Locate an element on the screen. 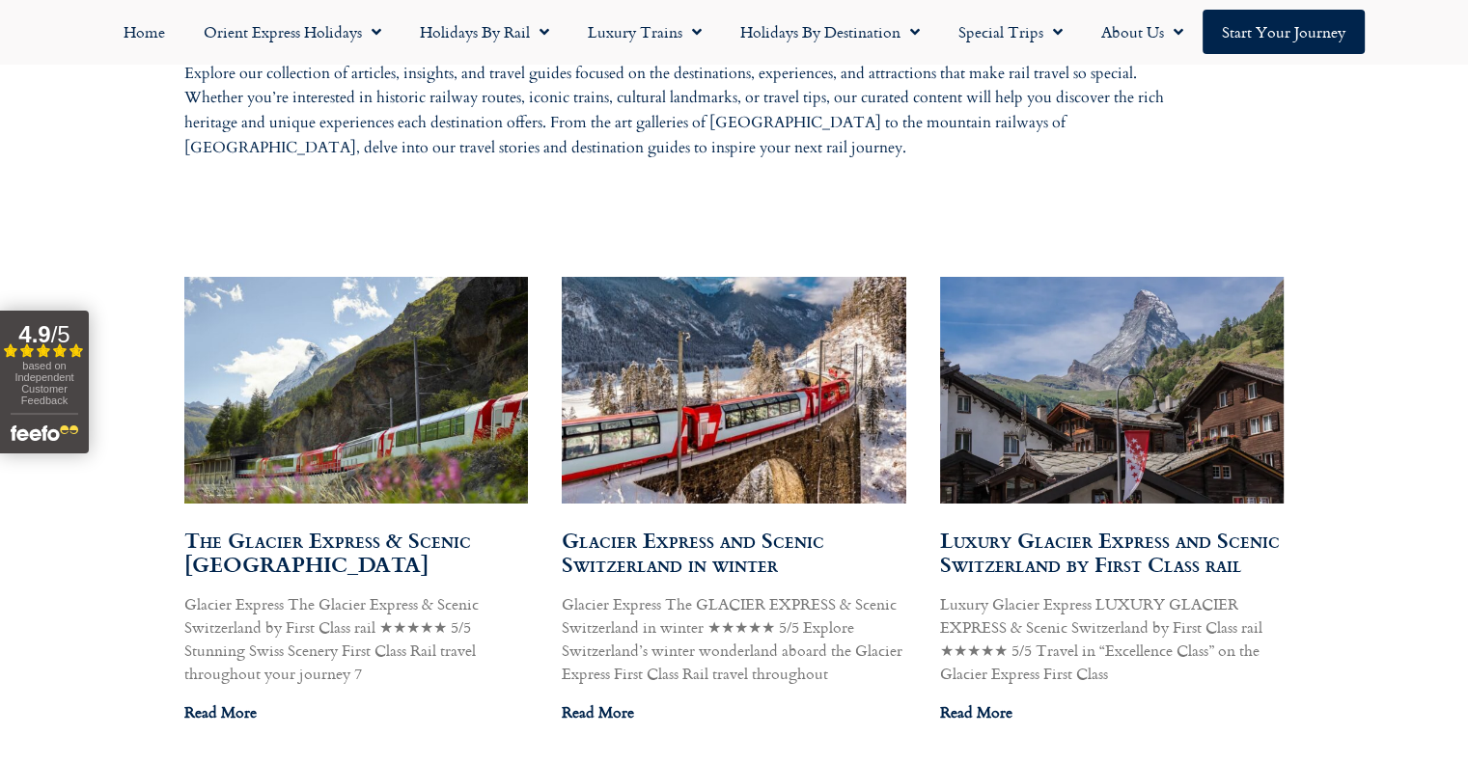 This screenshot has height=763, width=1468. a: Holidays by Rail is located at coordinates (485, 32).